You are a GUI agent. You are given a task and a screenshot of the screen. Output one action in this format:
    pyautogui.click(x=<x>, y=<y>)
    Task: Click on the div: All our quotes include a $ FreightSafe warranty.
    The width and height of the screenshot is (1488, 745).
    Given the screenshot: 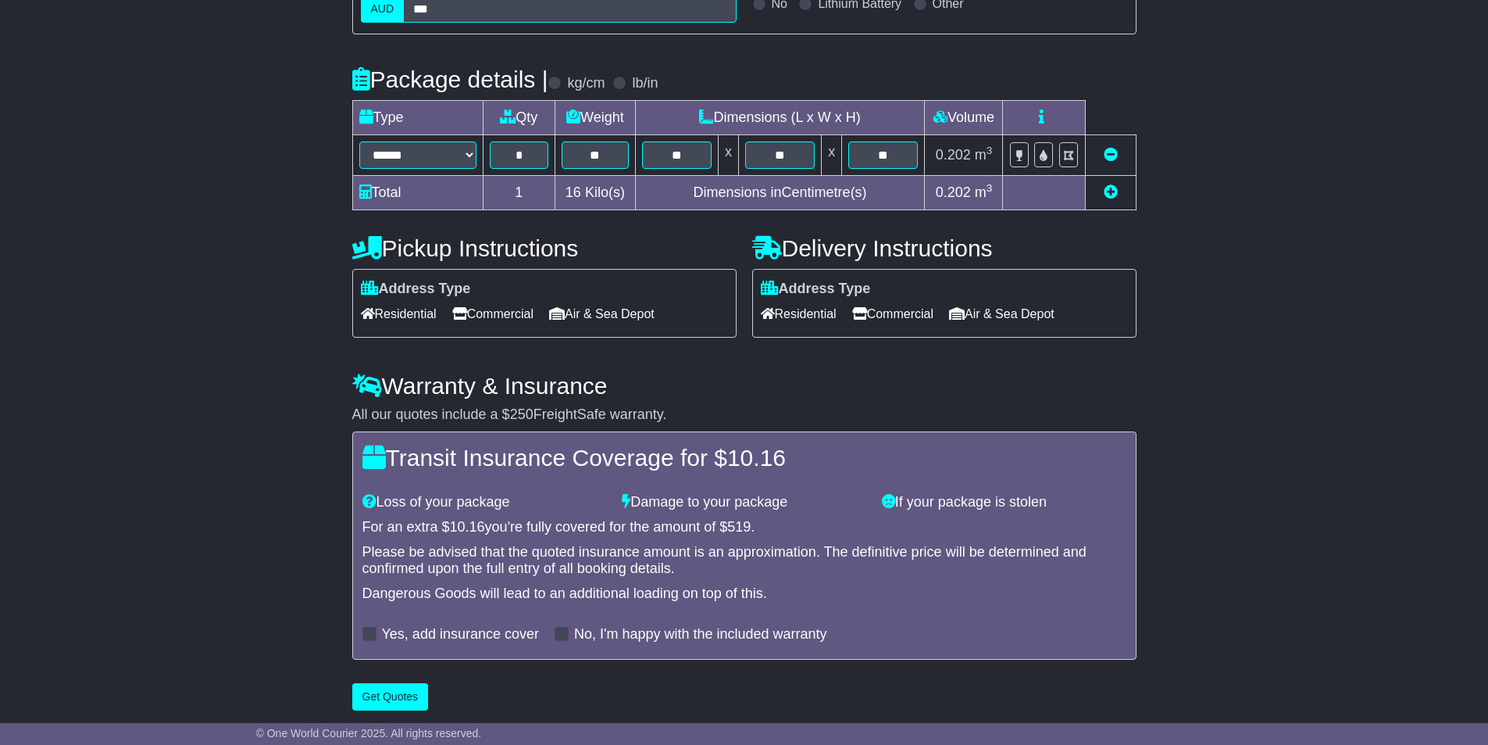 What is the action you would take?
    pyautogui.click(x=745, y=415)
    